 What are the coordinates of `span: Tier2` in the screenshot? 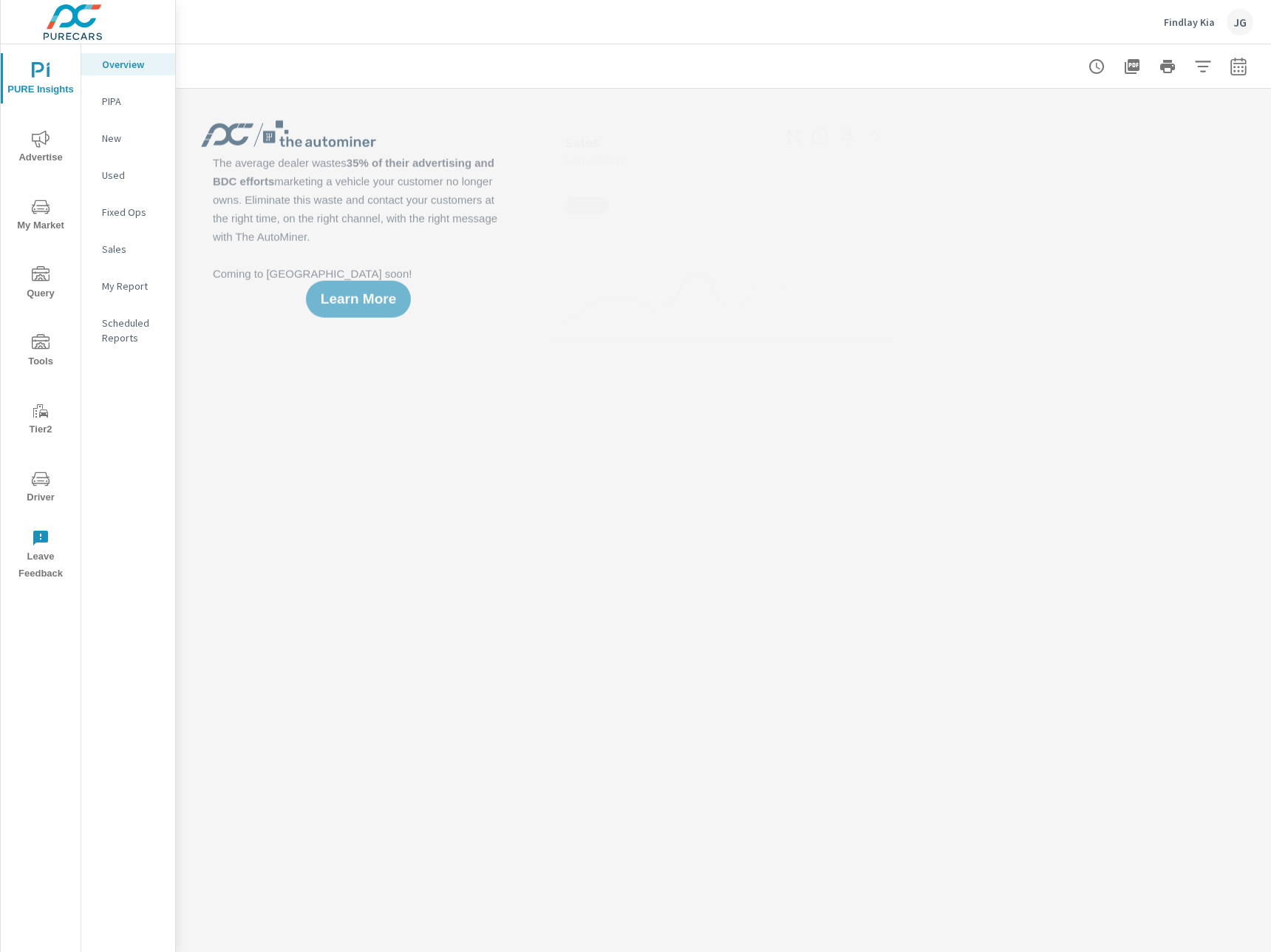 It's located at (41, 419).